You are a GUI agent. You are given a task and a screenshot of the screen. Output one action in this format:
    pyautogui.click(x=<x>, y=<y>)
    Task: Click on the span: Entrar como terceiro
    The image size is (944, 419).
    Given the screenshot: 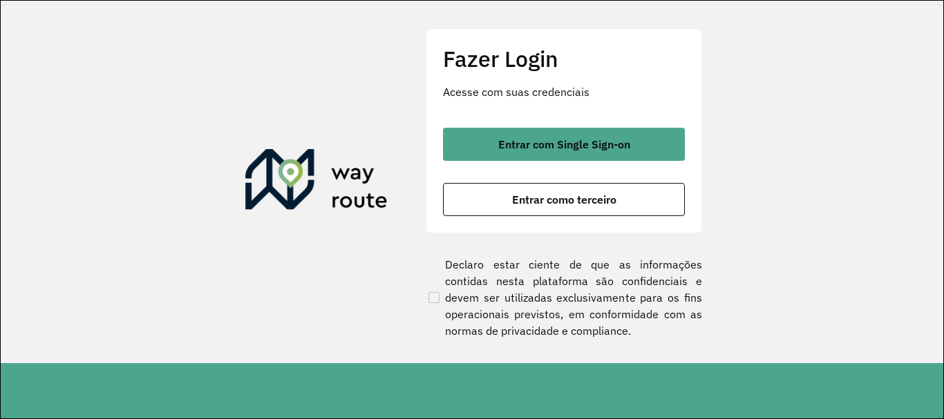 What is the action you would take?
    pyautogui.click(x=564, y=200)
    